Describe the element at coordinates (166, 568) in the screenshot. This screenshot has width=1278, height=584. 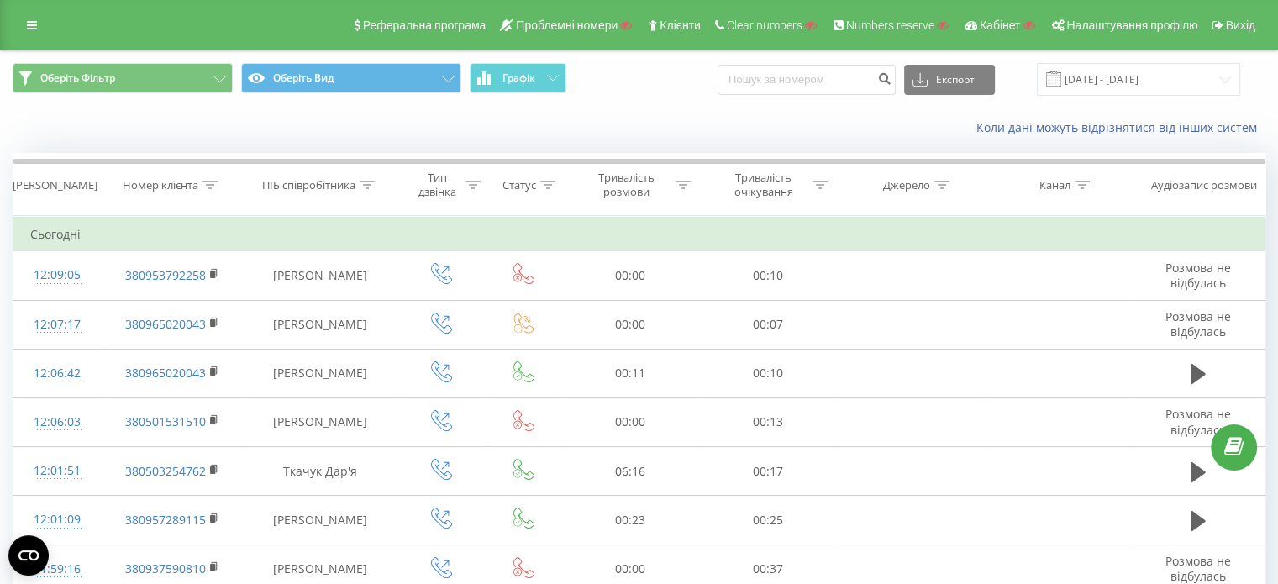
I see `a: 380937590810` at that location.